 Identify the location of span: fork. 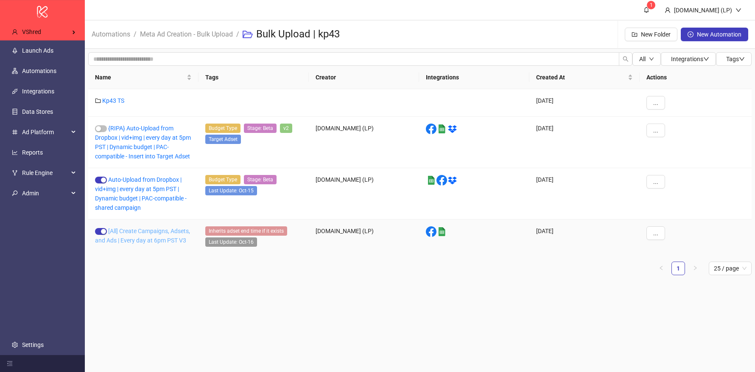
(15, 173).